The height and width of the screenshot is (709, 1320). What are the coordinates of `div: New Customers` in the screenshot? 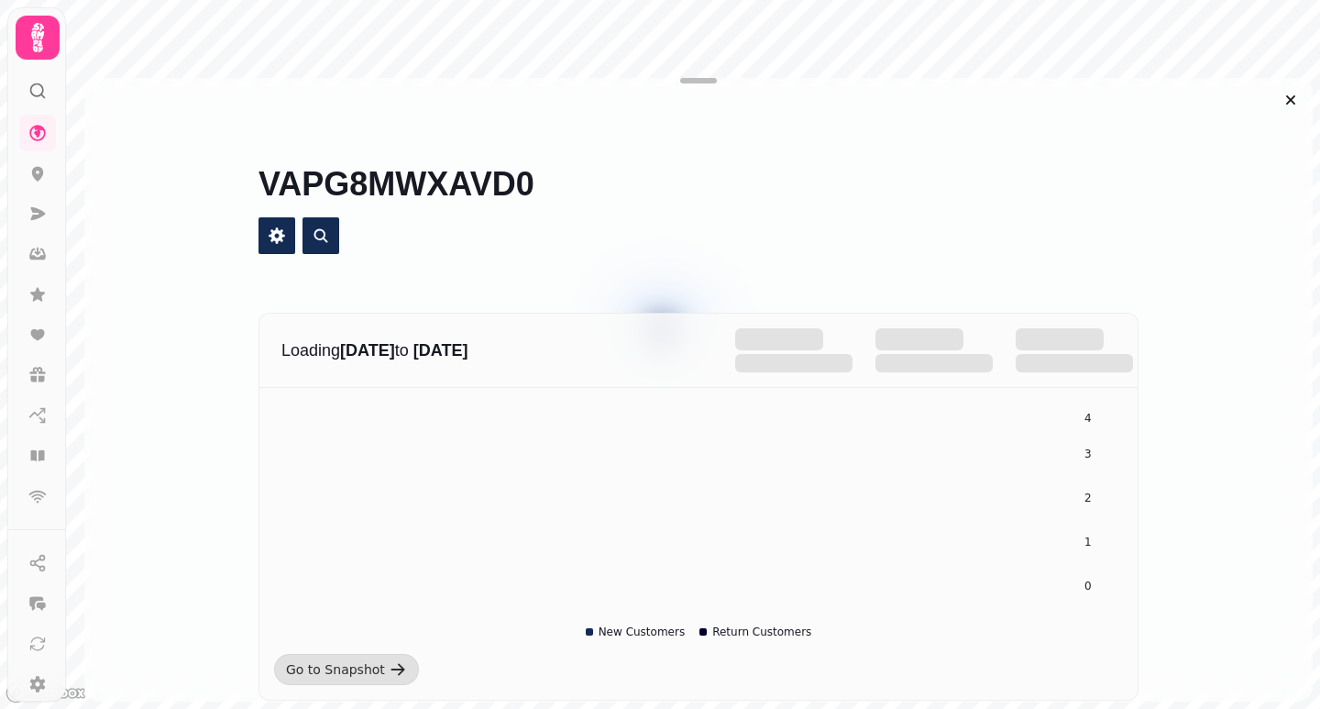 It's located at (635, 632).